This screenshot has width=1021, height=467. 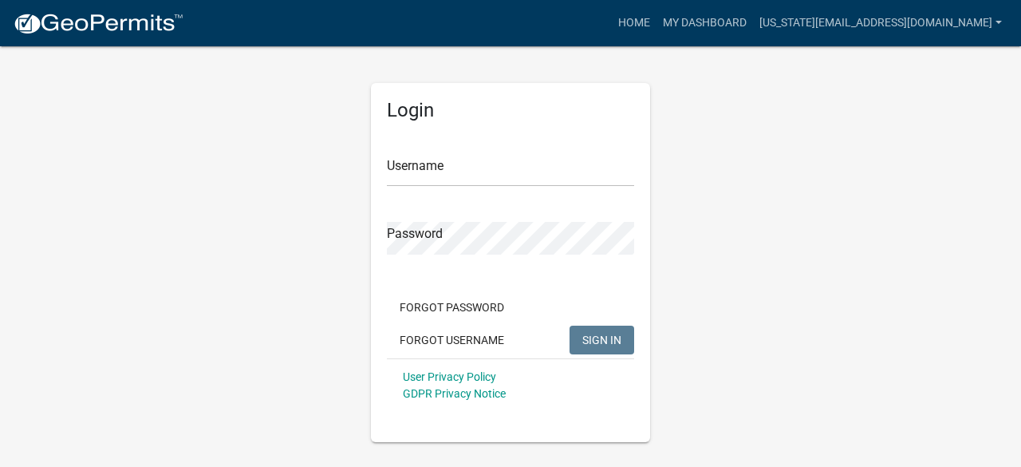 What do you see at coordinates (449, 376) in the screenshot?
I see `a: User Privacy Policy` at bounding box center [449, 376].